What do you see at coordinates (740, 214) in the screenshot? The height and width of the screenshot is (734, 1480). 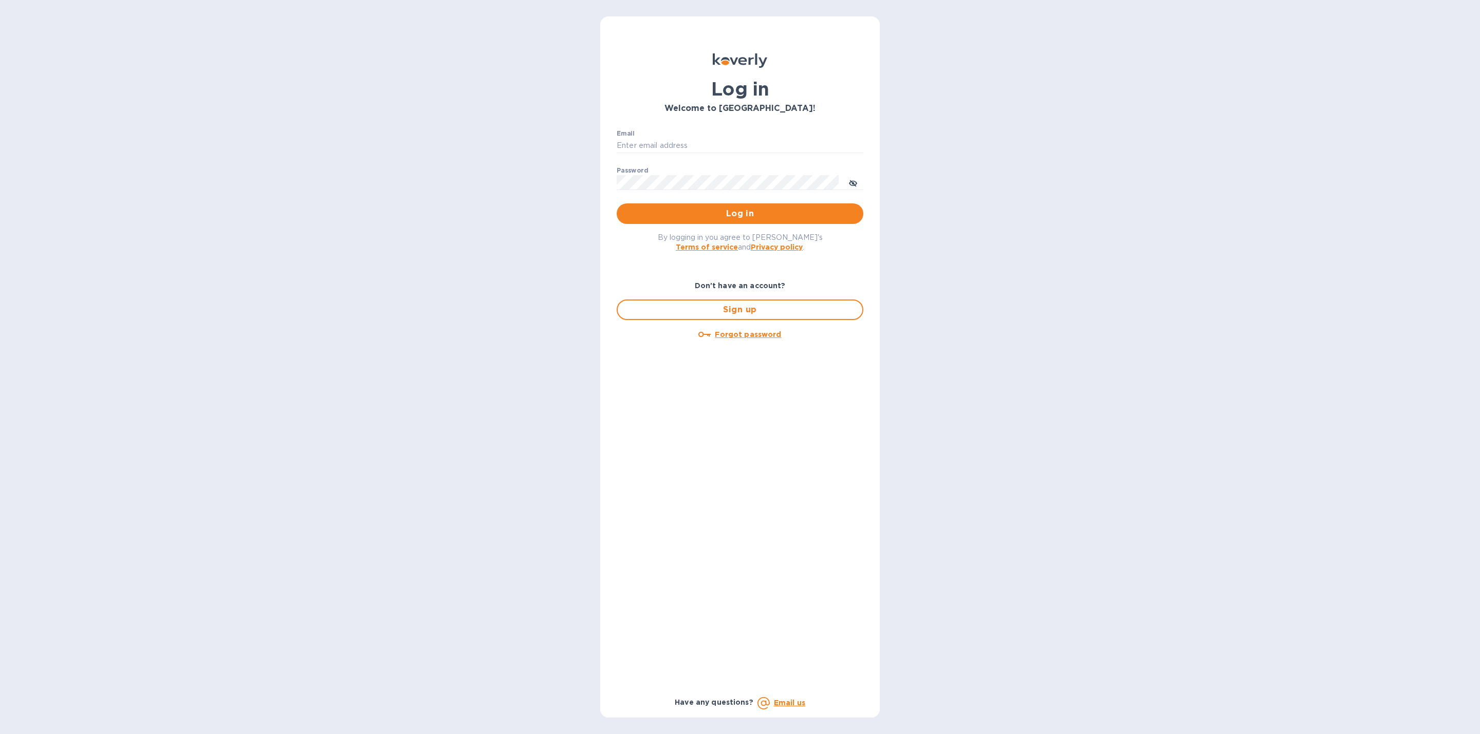 I see `span: Log in` at bounding box center [740, 214].